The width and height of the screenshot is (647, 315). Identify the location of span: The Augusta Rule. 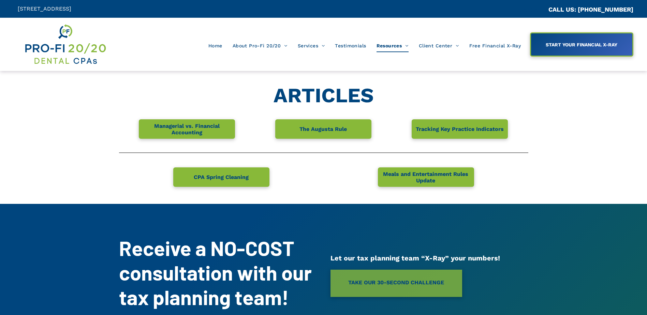
(323, 129).